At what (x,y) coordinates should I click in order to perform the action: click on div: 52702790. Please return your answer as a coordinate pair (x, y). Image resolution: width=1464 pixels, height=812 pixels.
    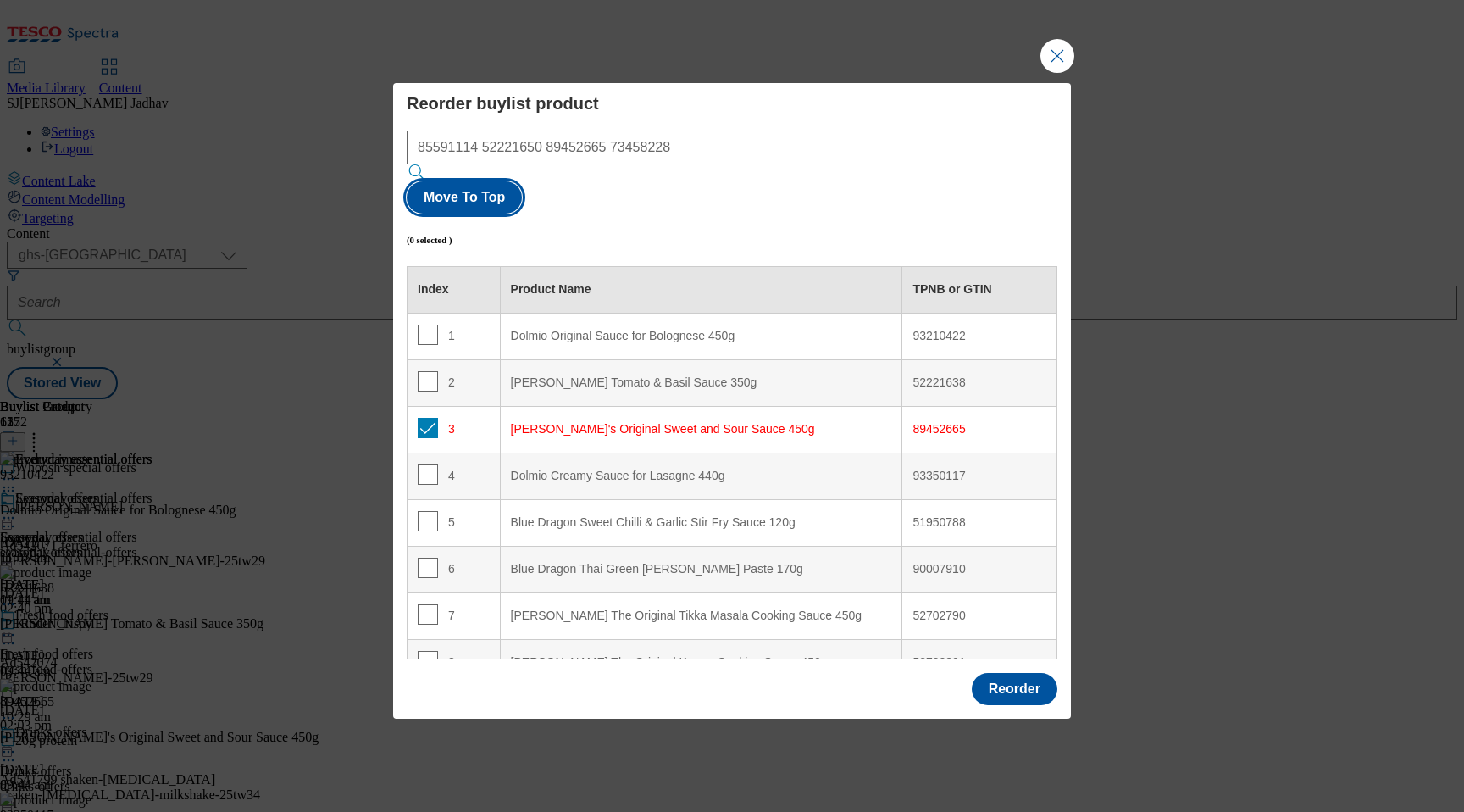
    Looking at the image, I should click on (980, 616).